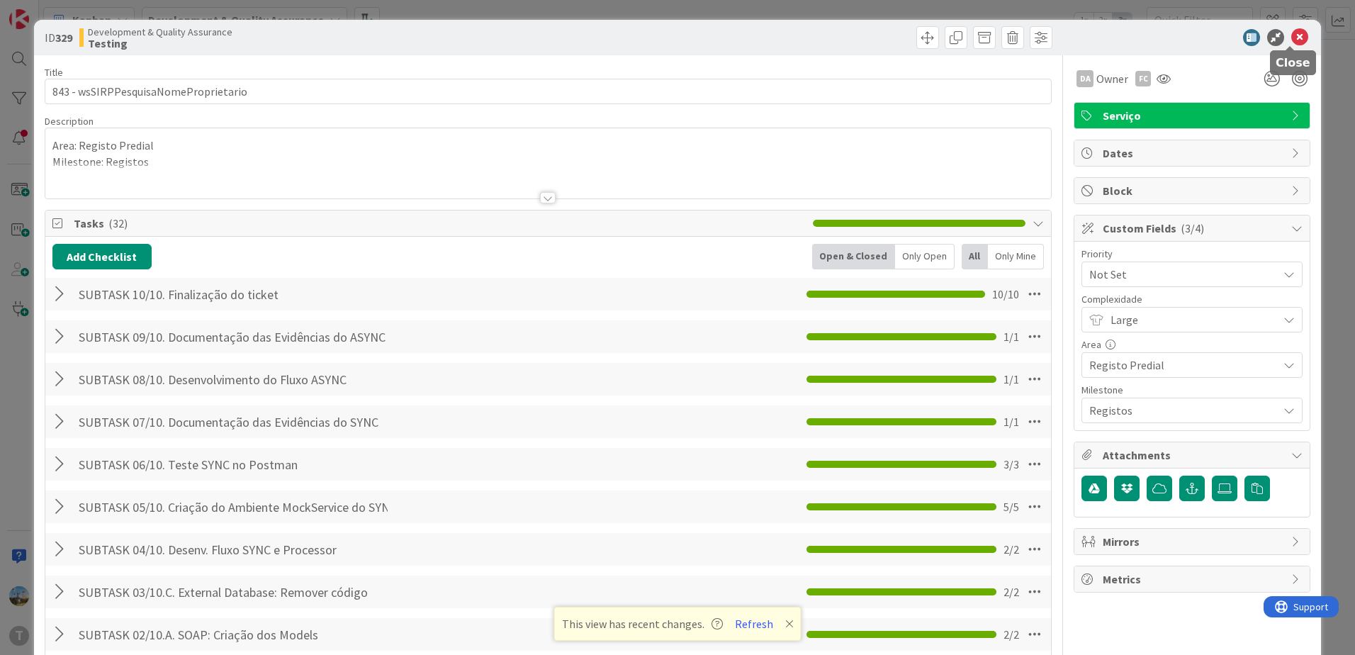 This screenshot has height=655, width=1355. Describe the element at coordinates (1016, 257) in the screenshot. I see `div: Only Mine` at that location.